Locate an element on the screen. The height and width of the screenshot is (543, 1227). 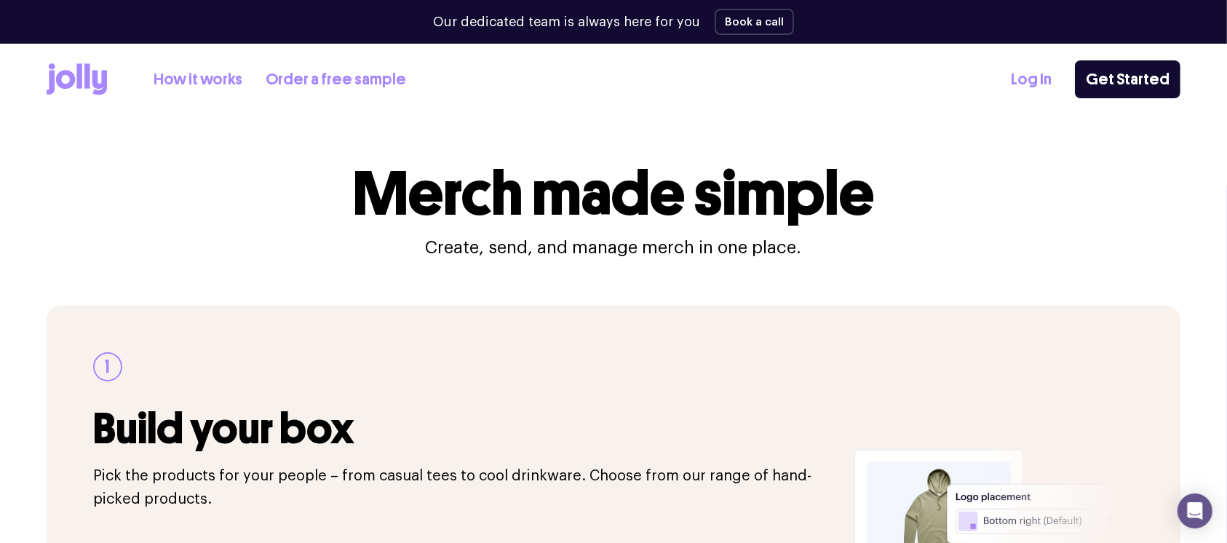
button: Book a call is located at coordinates (754, 22).